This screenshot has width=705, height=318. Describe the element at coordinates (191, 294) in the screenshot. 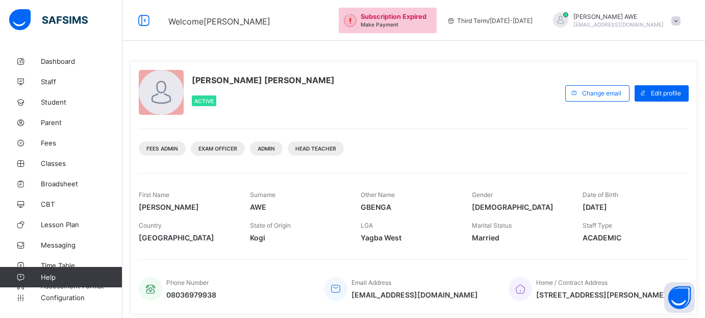

I see `span: 08036979938` at that location.